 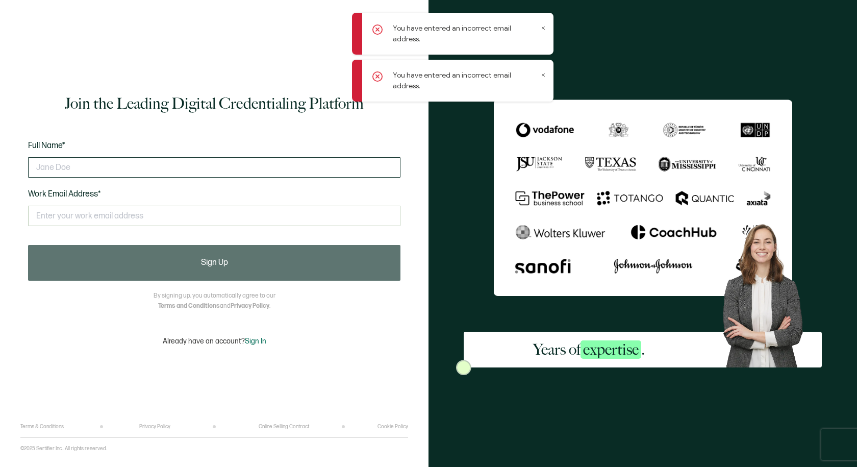 I want to click on span: Sign Up, so click(x=214, y=263).